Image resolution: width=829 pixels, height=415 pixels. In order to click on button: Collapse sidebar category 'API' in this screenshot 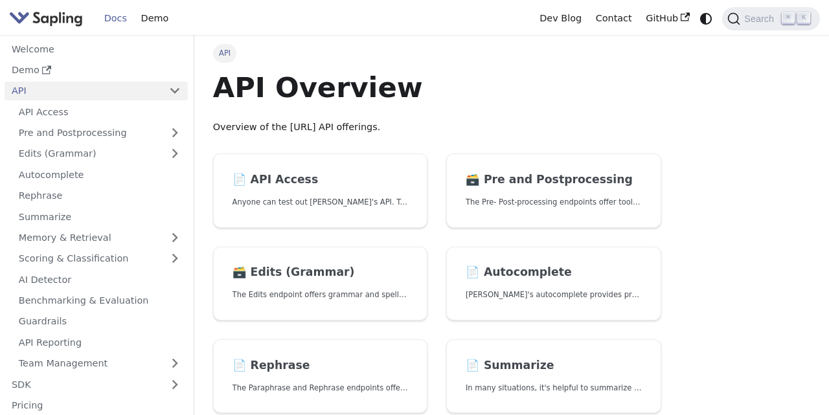, I will do `click(175, 91)`.